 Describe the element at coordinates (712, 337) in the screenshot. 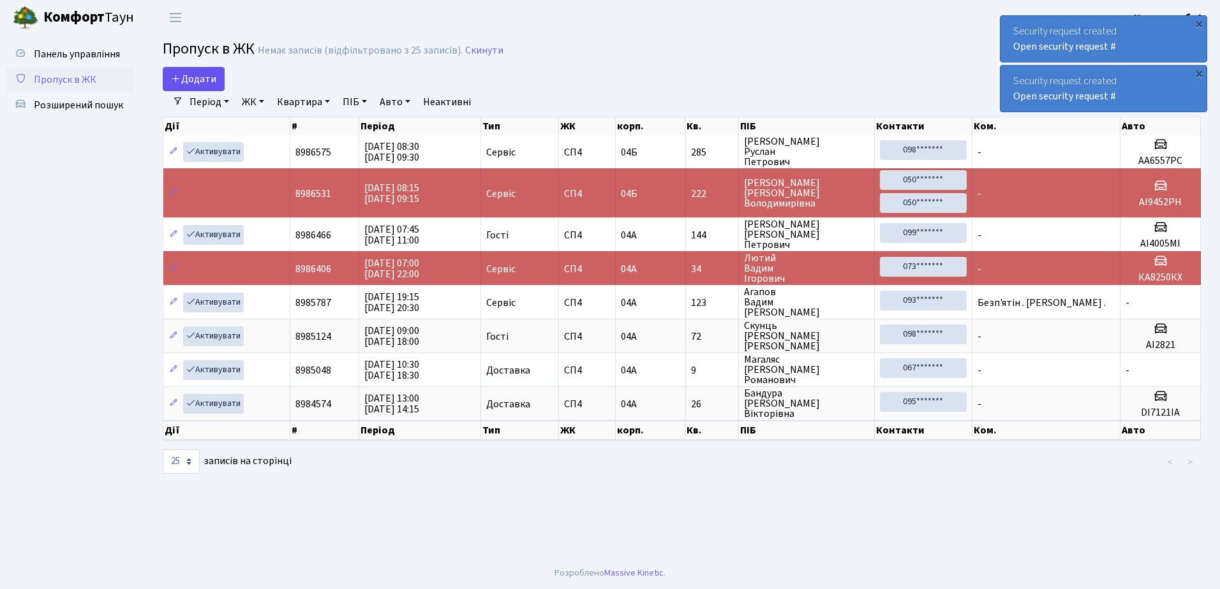

I see `span: 72` at that location.